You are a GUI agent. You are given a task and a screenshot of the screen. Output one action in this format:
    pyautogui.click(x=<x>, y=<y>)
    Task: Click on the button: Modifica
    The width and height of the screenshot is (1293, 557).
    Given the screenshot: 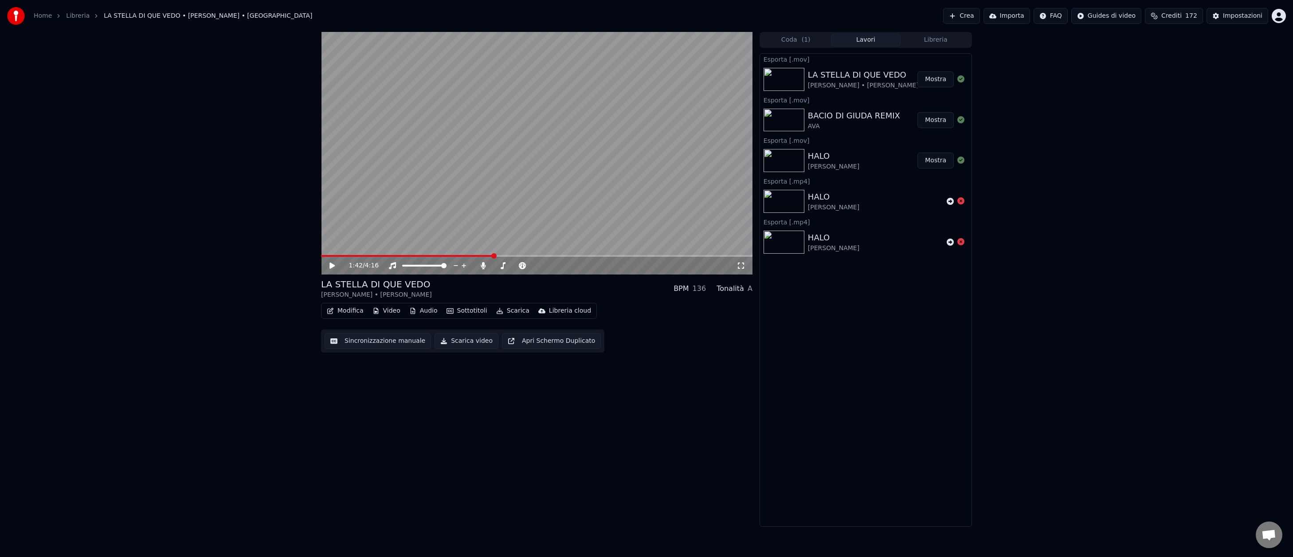 What is the action you would take?
    pyautogui.click(x=345, y=311)
    